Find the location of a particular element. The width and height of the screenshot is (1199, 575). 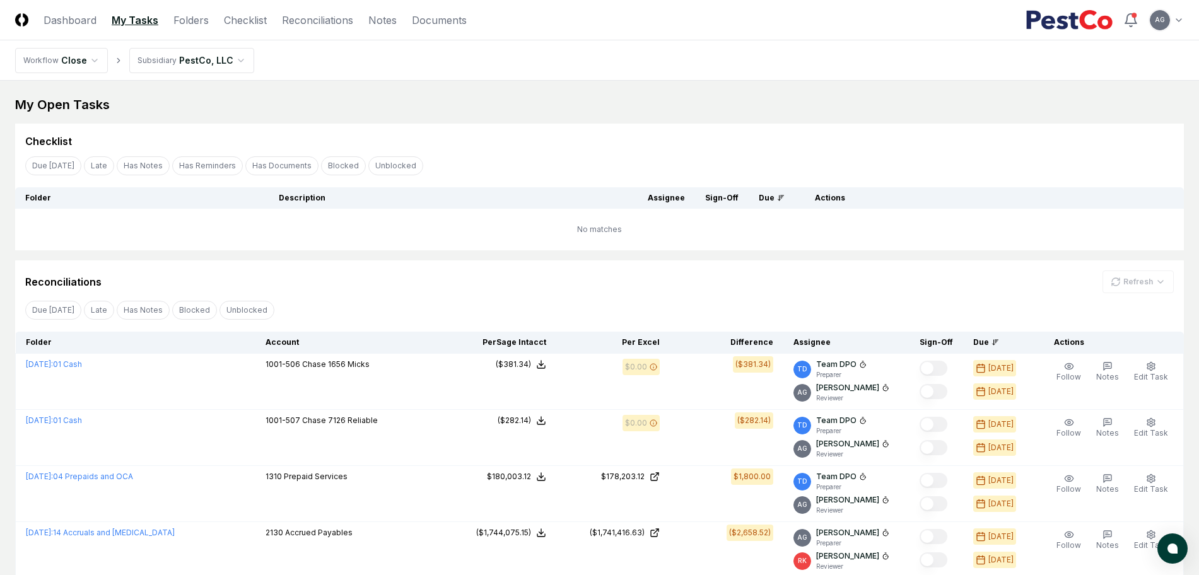

th: Description is located at coordinates (453, 198).